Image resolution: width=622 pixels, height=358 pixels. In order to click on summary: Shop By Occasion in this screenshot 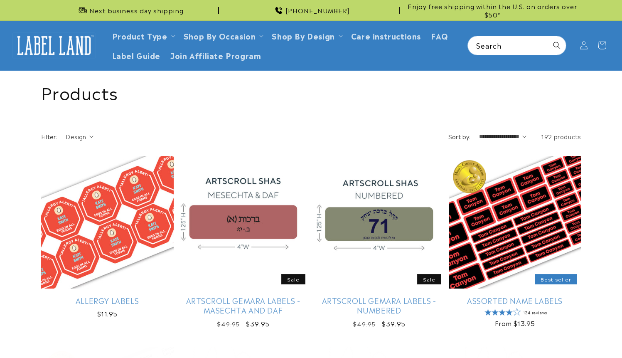, I will do `click(223, 35)`.